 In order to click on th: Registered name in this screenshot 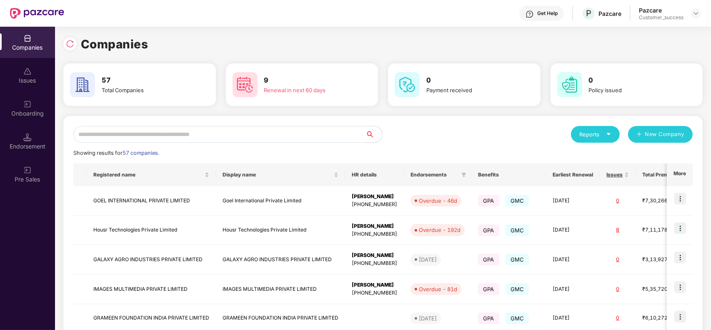, I will do `click(151, 175)`.